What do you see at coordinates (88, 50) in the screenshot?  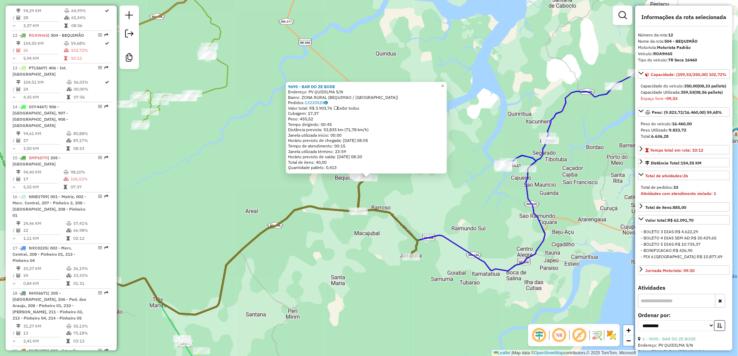 I see `td: 102,72%` at bounding box center [88, 50].